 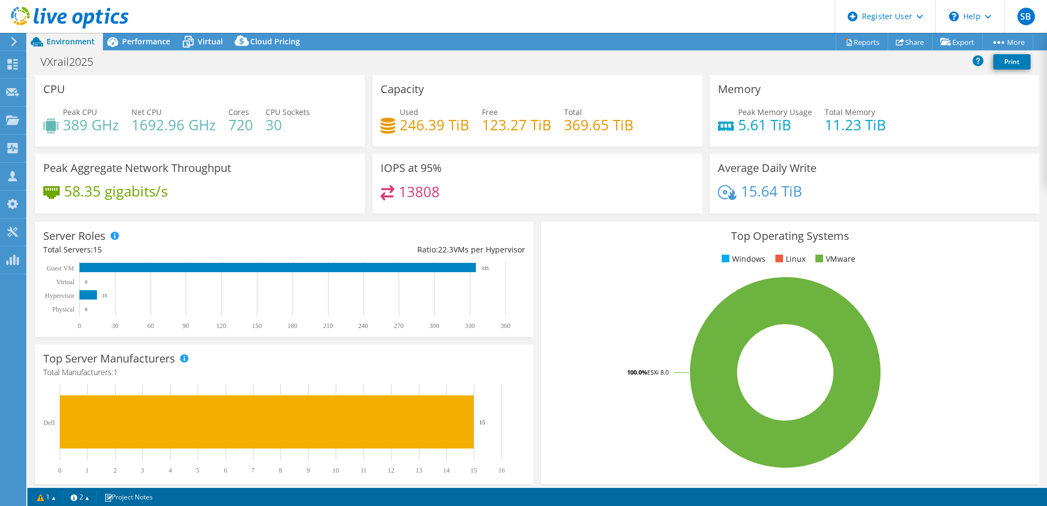 I want to click on span: Free, so click(x=489, y=112).